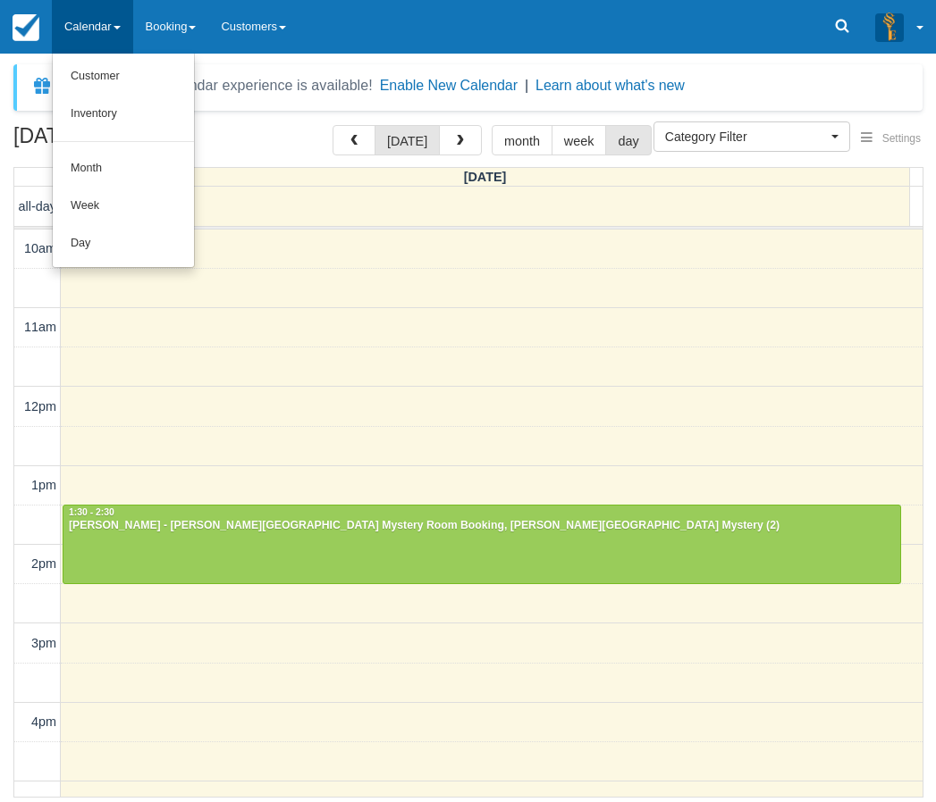  Describe the element at coordinates (123, 77) in the screenshot. I see `a: Customer` at that location.